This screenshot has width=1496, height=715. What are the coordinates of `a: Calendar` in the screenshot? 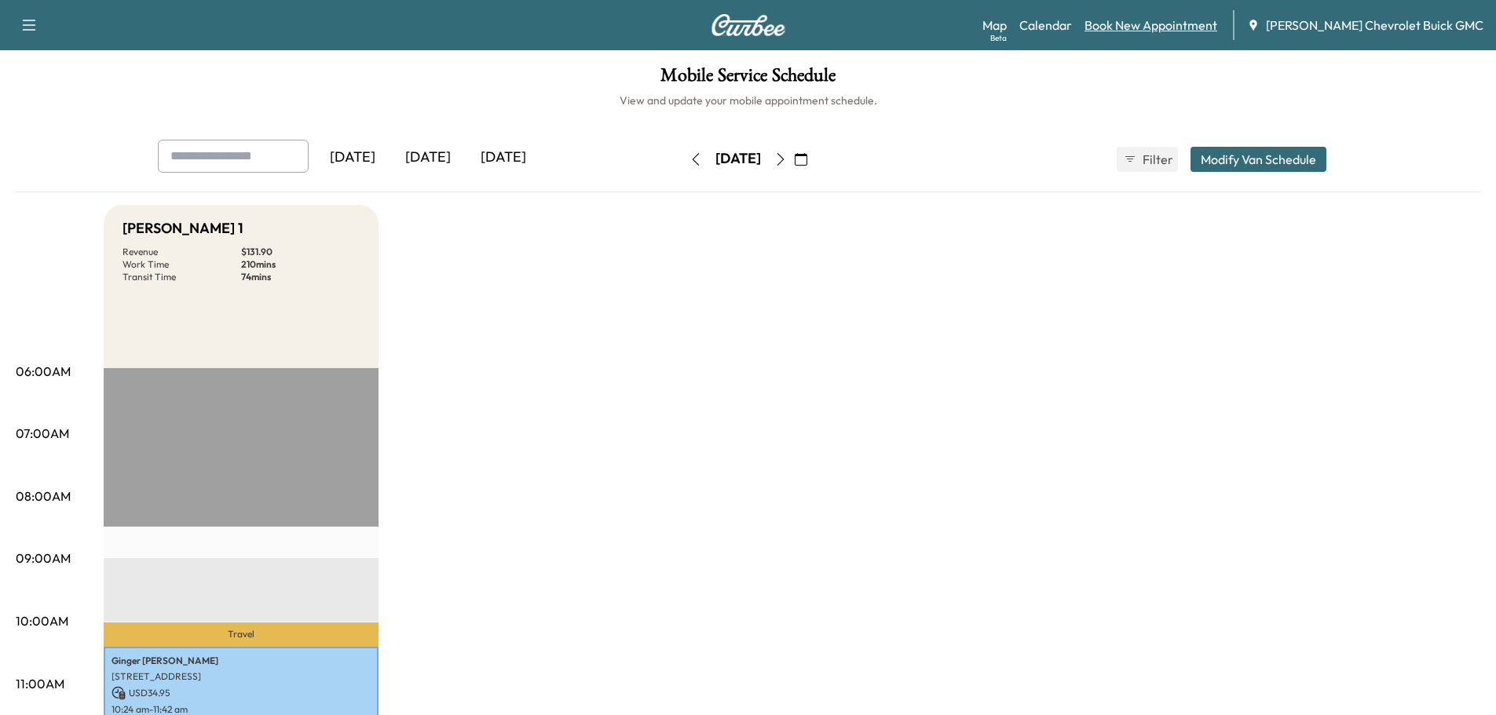 It's located at (1045, 25).